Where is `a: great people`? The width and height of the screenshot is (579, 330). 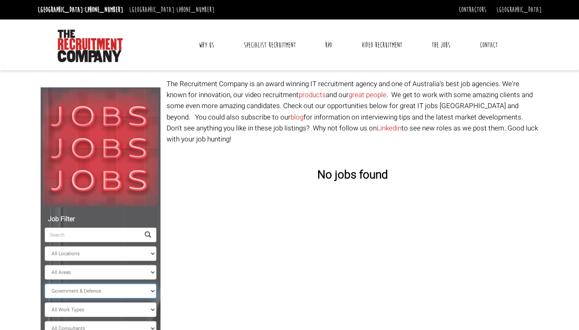 a: great people is located at coordinates (367, 95).